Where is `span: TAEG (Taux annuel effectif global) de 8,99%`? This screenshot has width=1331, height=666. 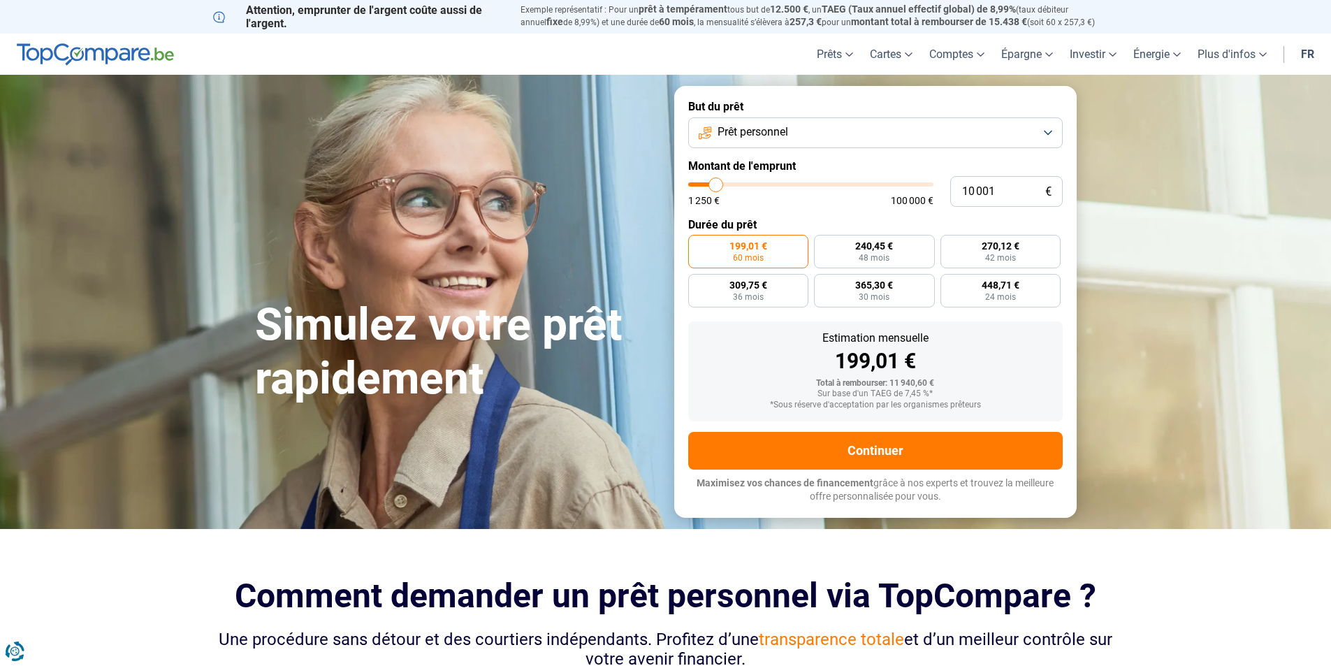 span: TAEG (Taux annuel effectif global) de 8,99% is located at coordinates (919, 9).